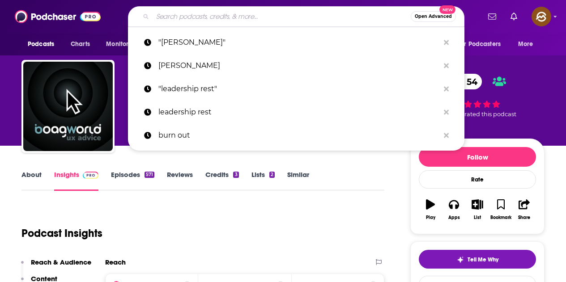  I want to click on img: Boagworld: UX, Design Leadership, Marketing & Conversion Optimization, so click(68, 107).